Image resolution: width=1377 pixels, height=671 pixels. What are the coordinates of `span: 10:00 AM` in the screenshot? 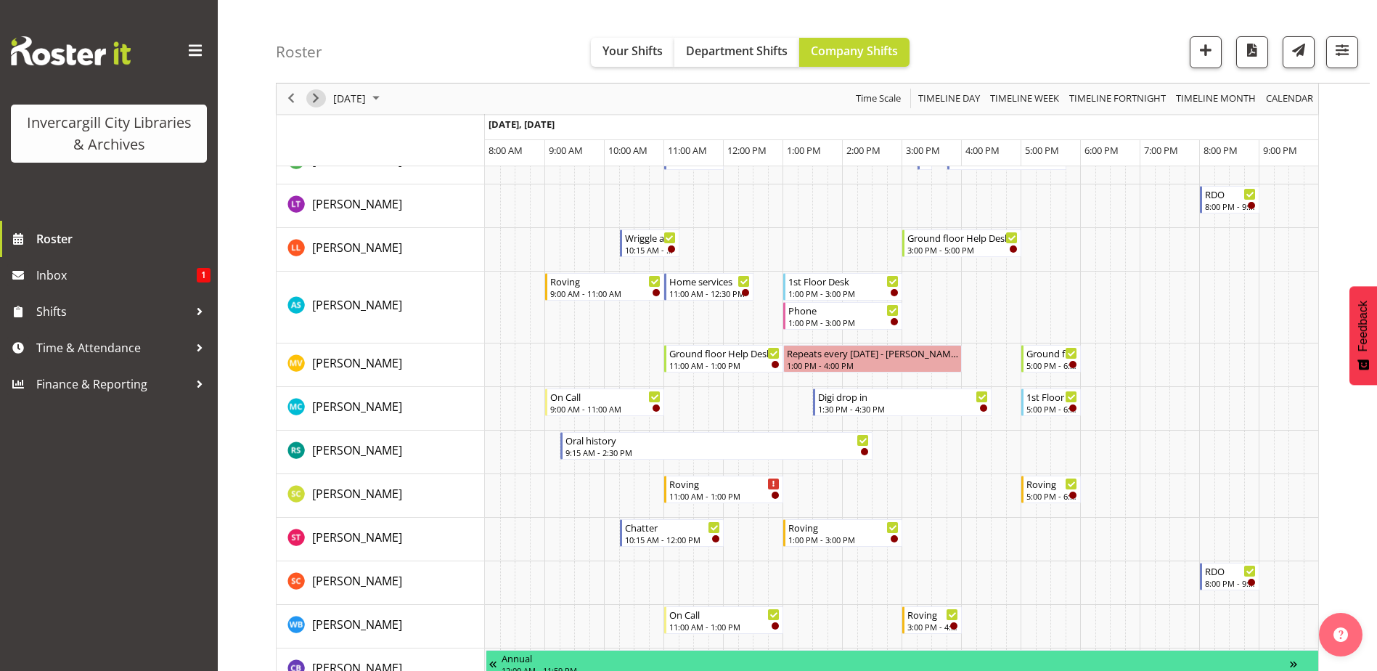 It's located at (628, 150).